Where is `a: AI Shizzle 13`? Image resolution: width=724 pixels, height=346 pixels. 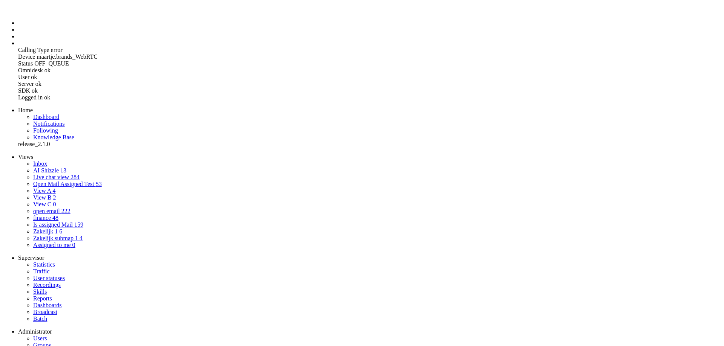 a: AI Shizzle 13 is located at coordinates (50, 170).